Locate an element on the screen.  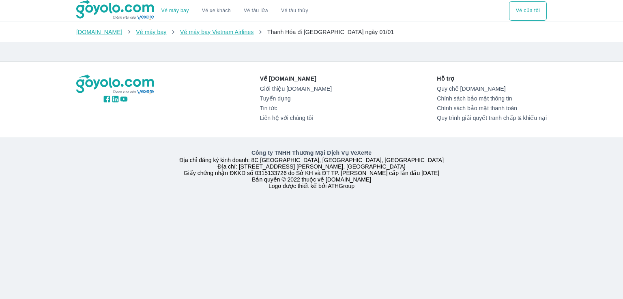
a: Chính sách bảo mật thanh toán is located at coordinates (492, 108).